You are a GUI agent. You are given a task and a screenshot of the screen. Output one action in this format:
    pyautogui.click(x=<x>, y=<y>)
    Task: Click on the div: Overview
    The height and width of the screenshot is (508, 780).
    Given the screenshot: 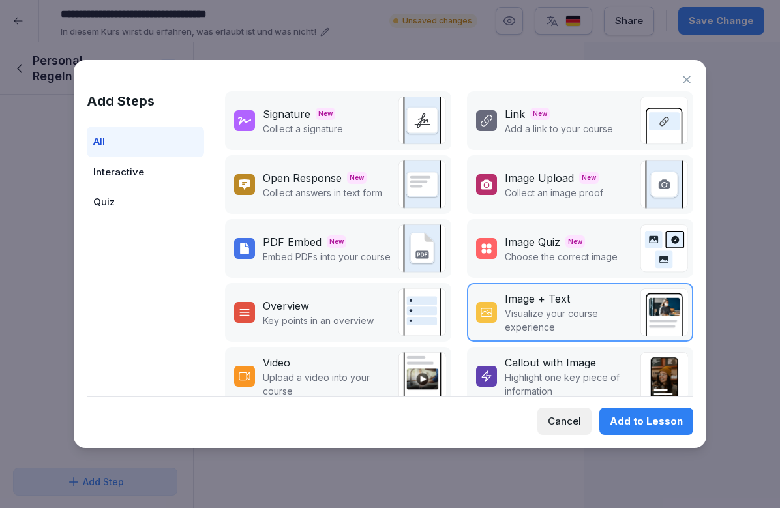 What is the action you would take?
    pyautogui.click(x=286, y=306)
    